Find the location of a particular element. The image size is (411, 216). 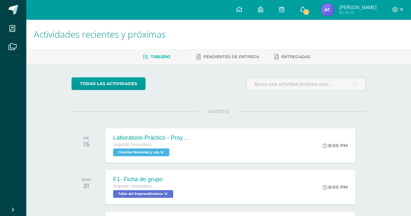

span: AGOSTO is located at coordinates (219, 111).